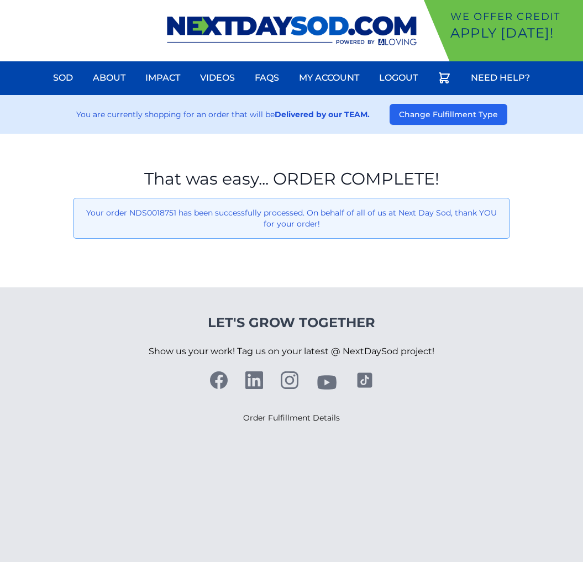 This screenshot has width=583, height=562. Describe the element at coordinates (109, 78) in the screenshot. I see `a: About` at that location.